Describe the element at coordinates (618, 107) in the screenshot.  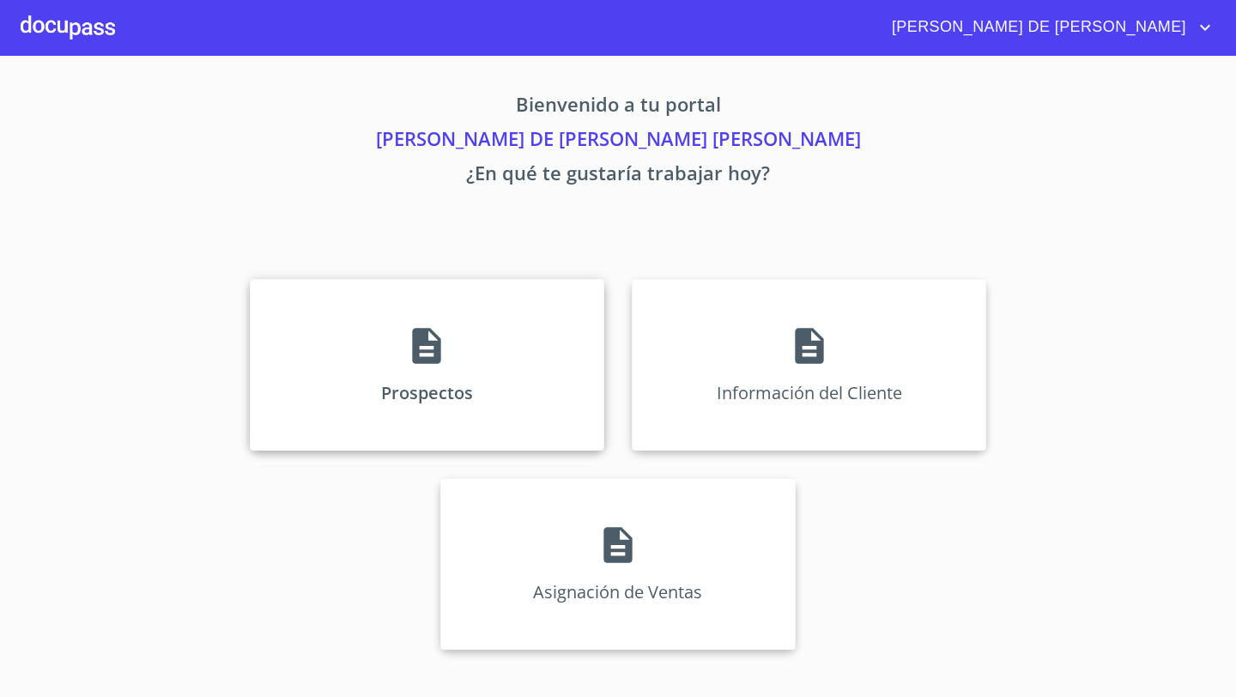
I see `p: Bienvenido a tu portal` at that location.